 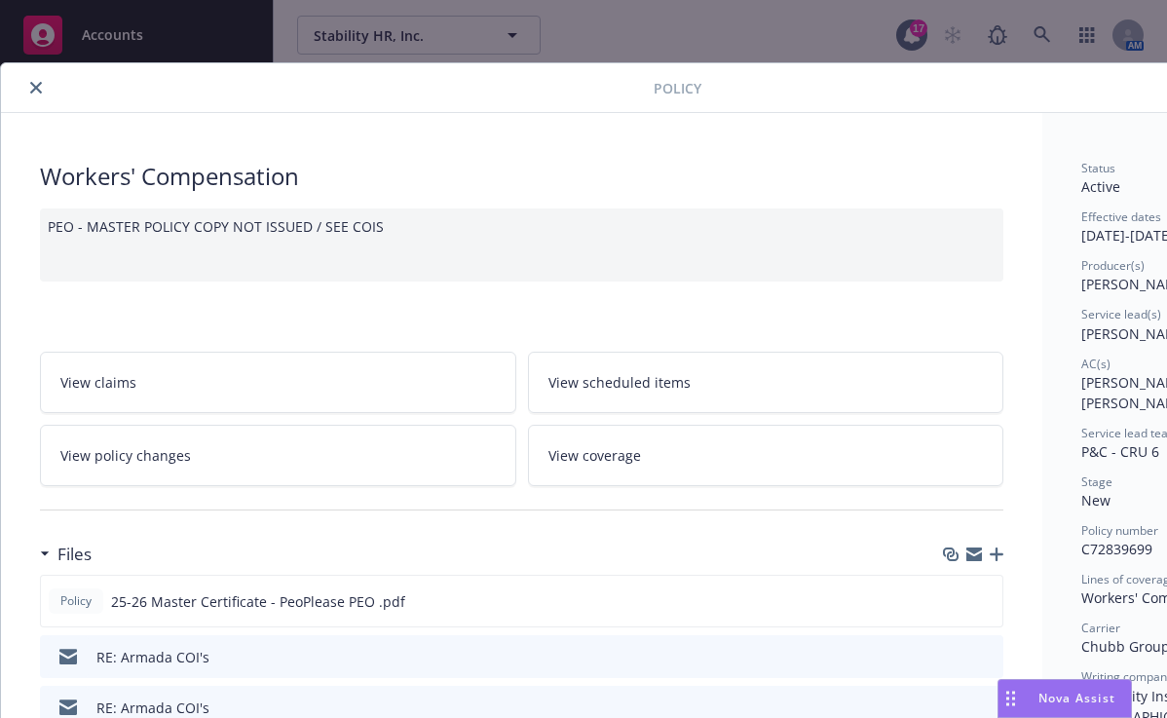 I want to click on span: View scheduled items, so click(x=620, y=382).